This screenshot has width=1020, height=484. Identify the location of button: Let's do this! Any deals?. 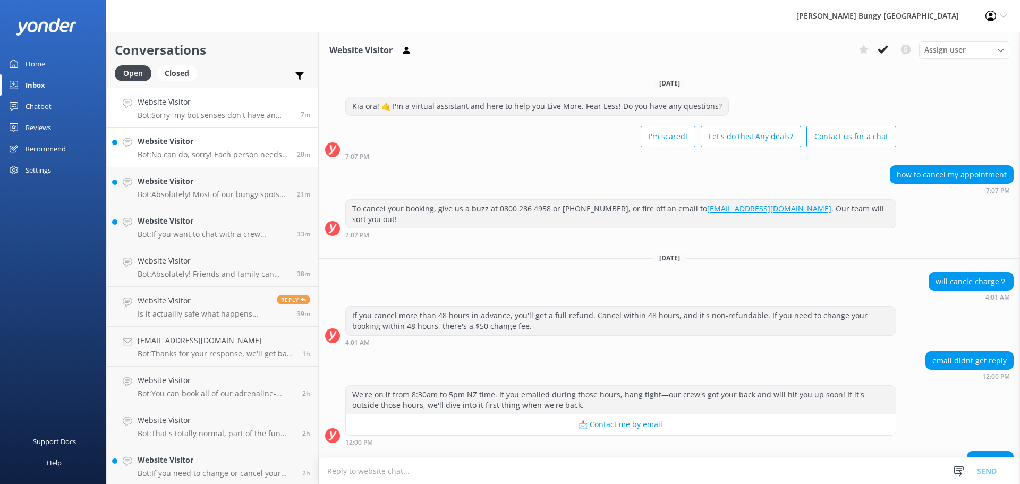
(751, 137).